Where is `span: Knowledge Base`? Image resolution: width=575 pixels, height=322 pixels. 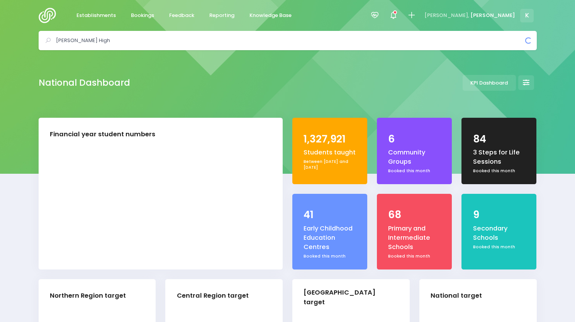
span: Knowledge Base is located at coordinates (270, 15).